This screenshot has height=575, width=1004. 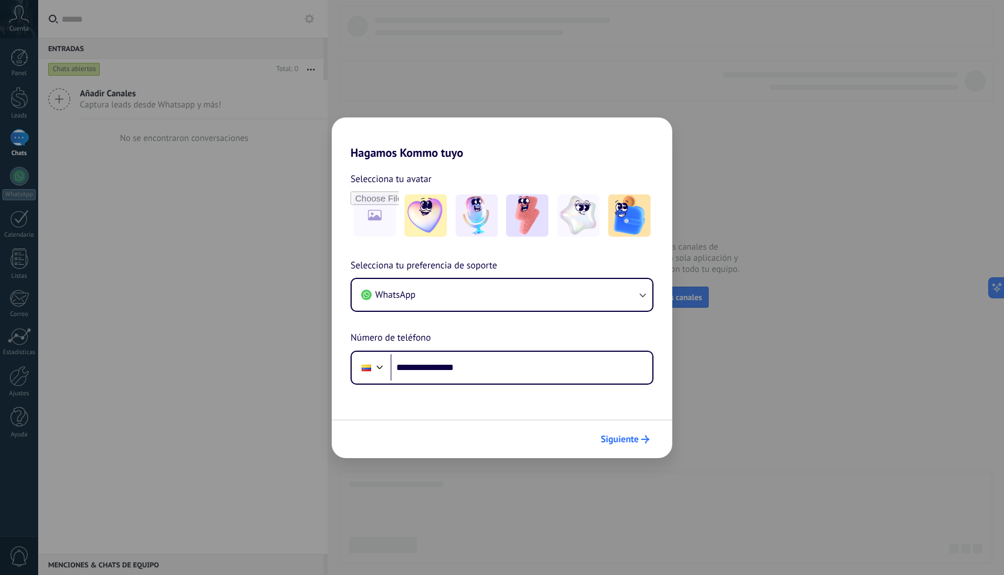 I want to click on span: Selecciona tu preferencia de soporte, so click(x=424, y=266).